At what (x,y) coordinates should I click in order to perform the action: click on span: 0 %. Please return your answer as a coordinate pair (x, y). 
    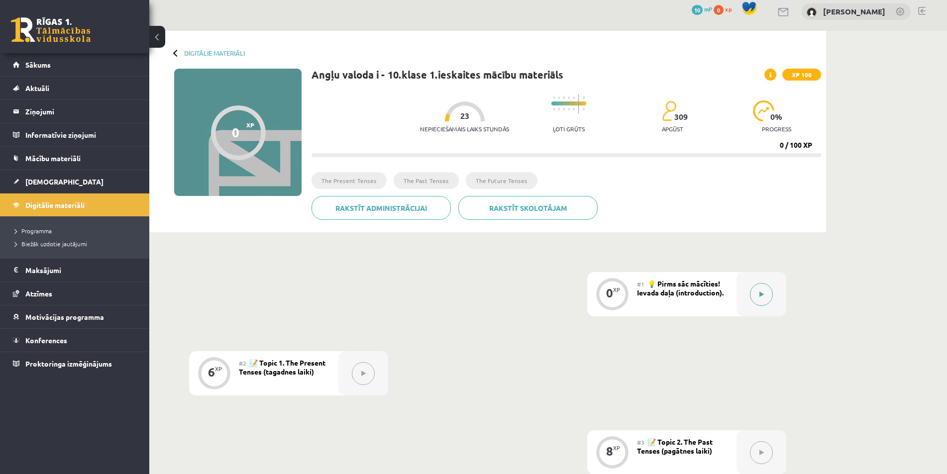
    Looking at the image, I should click on (777, 117).